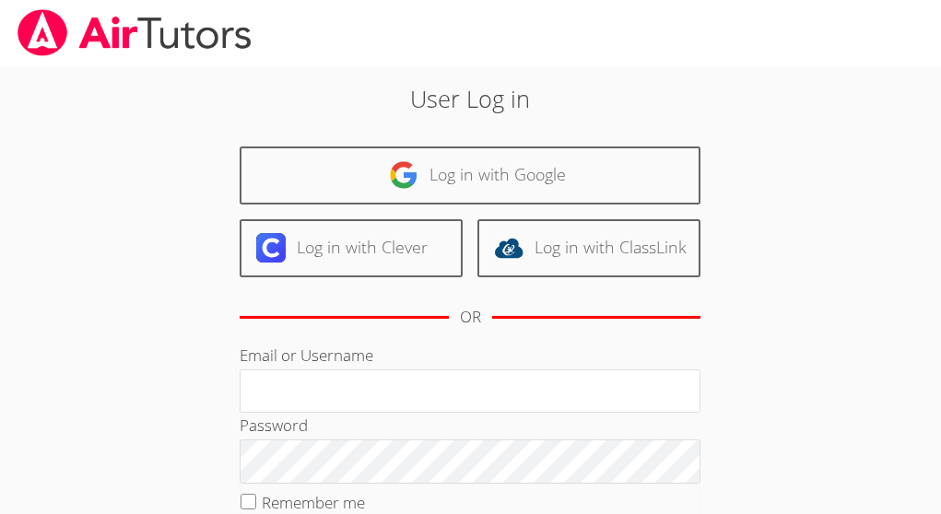 Image resolution: width=941 pixels, height=514 pixels. Describe the element at coordinates (351, 248) in the screenshot. I see `a: Log in with Clever` at that location.